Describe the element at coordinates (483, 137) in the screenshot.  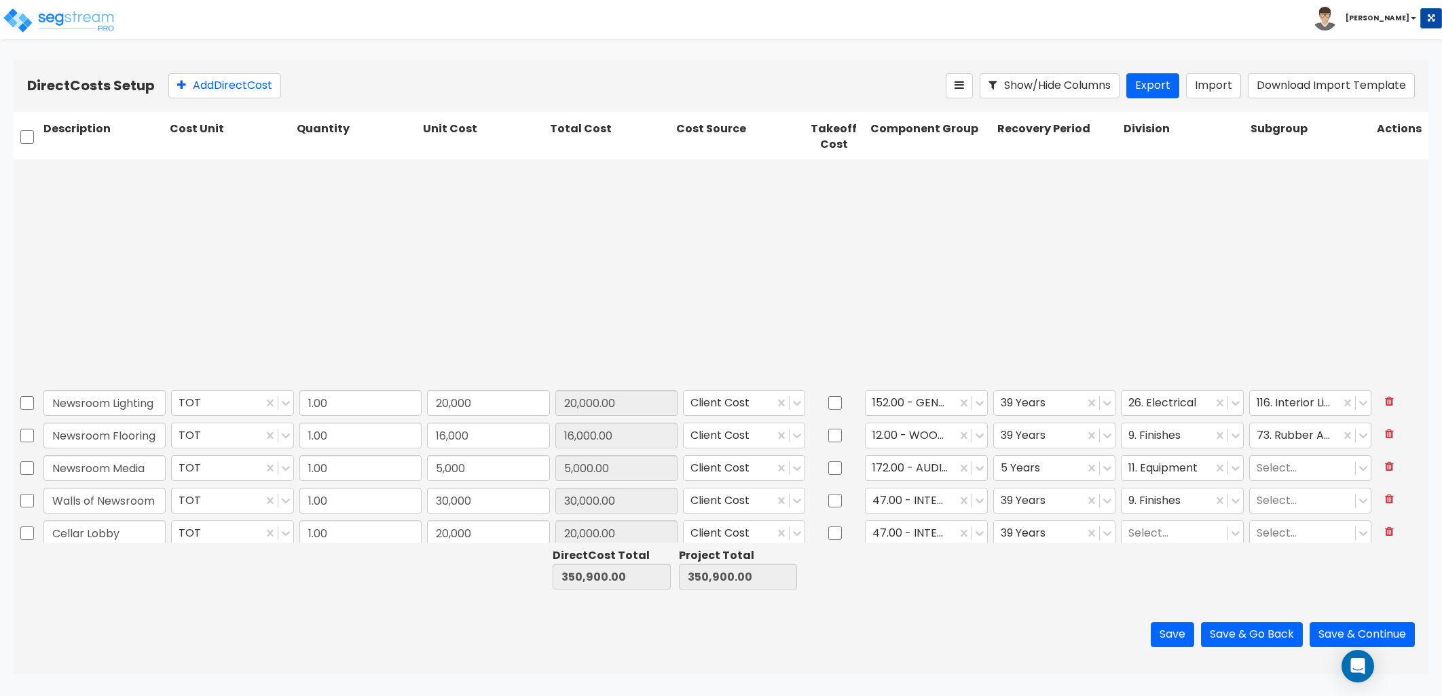
I see `div: Unit Cost` at that location.